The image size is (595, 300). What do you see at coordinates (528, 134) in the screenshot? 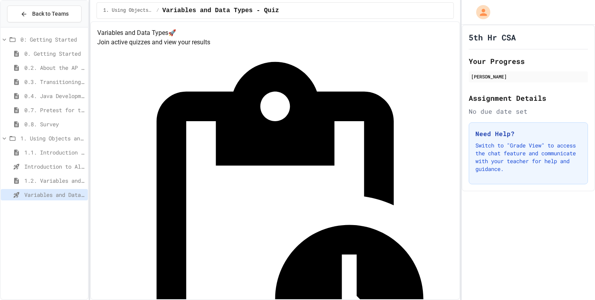
I see `h3: Need Help?` at bounding box center [528, 134].